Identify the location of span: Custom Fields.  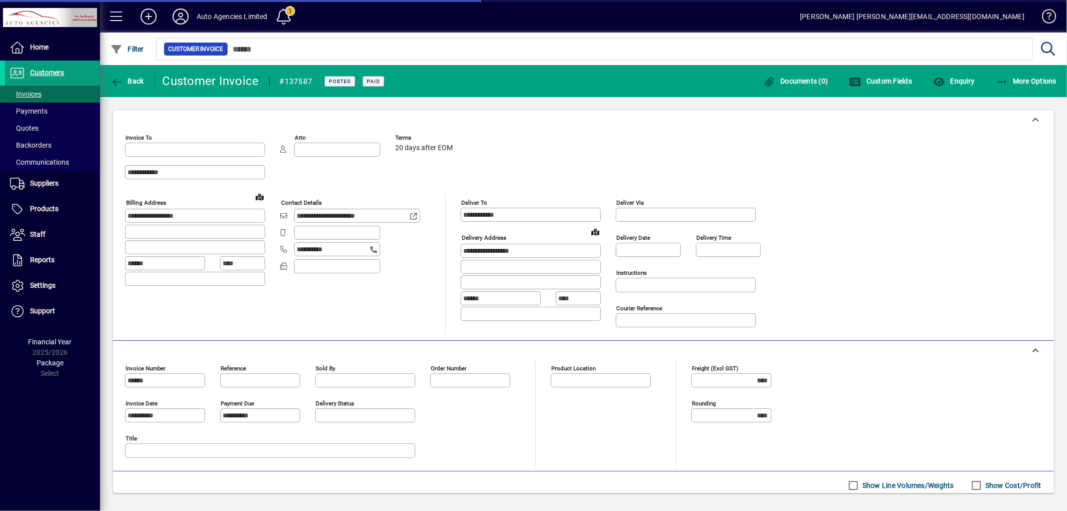
(881, 81).